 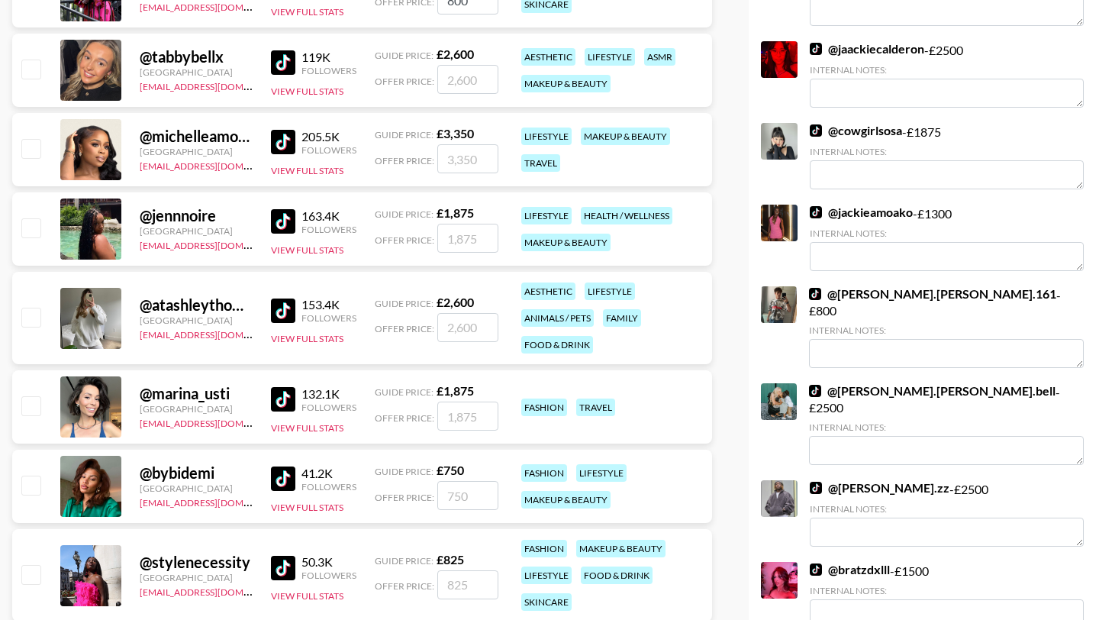 I want to click on input: 3,350, so click(x=468, y=159).